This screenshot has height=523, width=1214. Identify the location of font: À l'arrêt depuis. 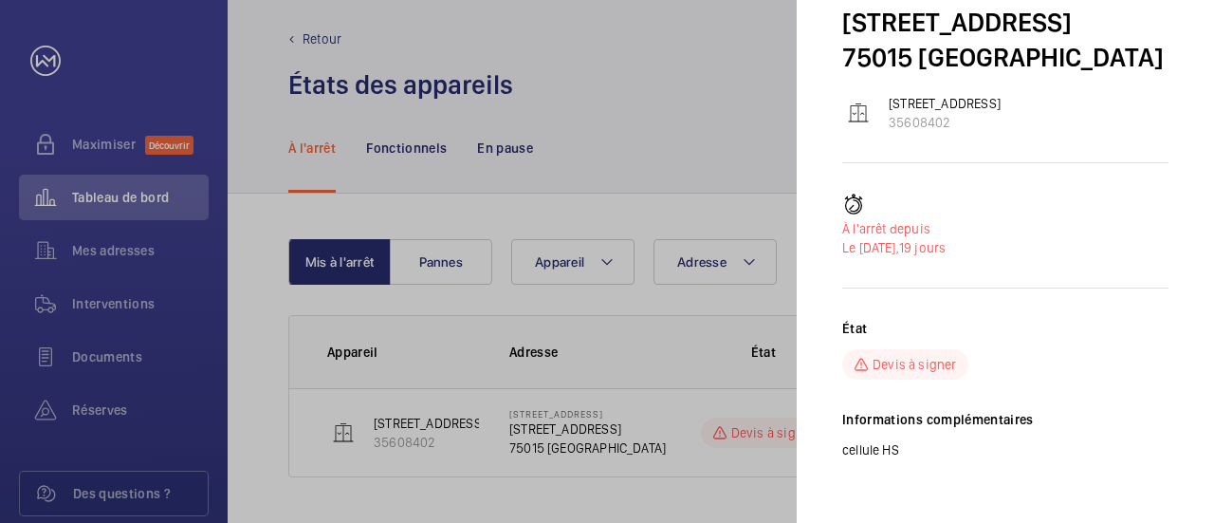
(886, 229).